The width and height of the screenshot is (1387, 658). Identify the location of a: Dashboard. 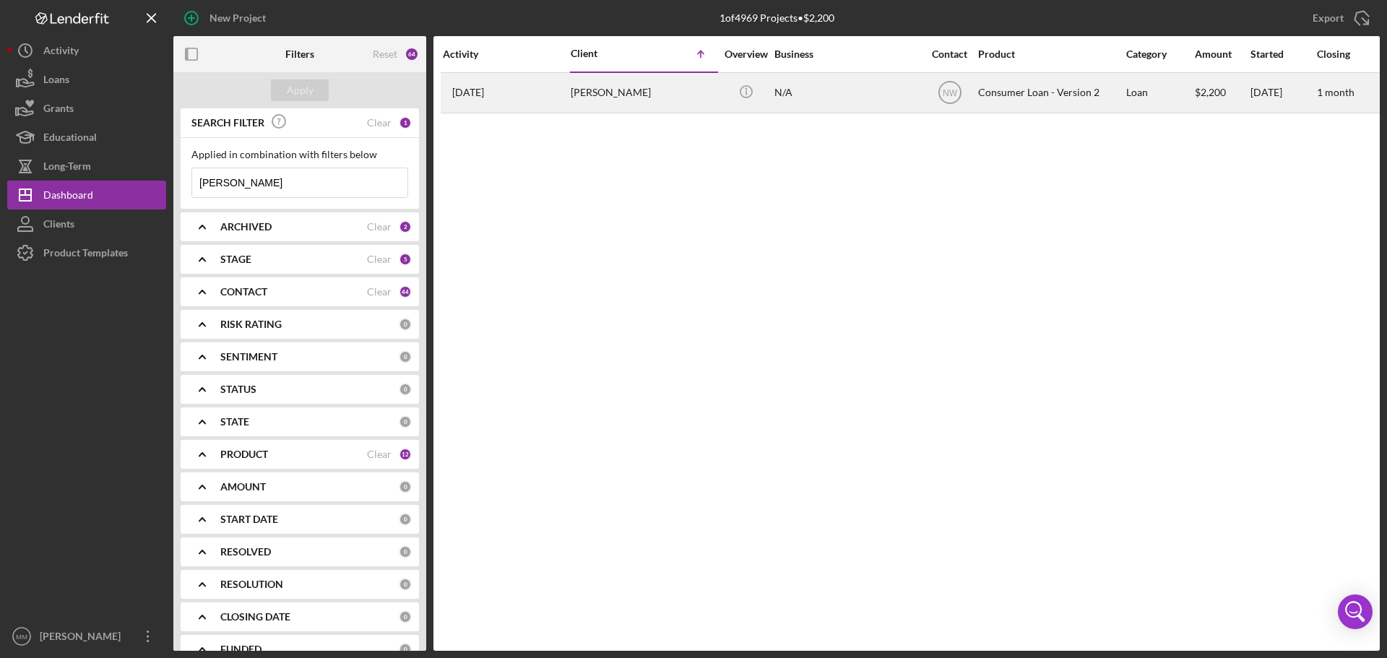
(87, 195).